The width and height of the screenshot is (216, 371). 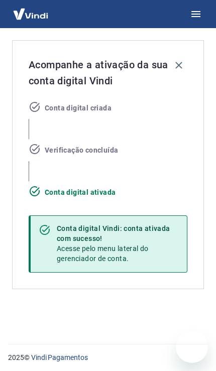 What do you see at coordinates (99, 73) in the screenshot?
I see `span: Acompanhe a ativação da sua conta digital Vindi` at bounding box center [99, 73].